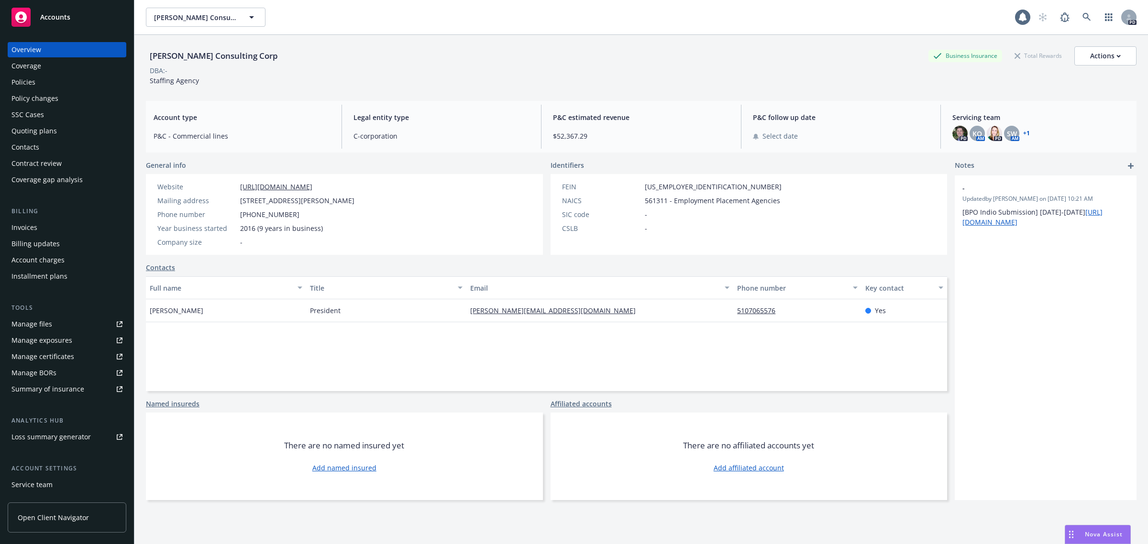 The height and width of the screenshot is (544, 1148). I want to click on div: Summary of insurance, so click(48, 389).